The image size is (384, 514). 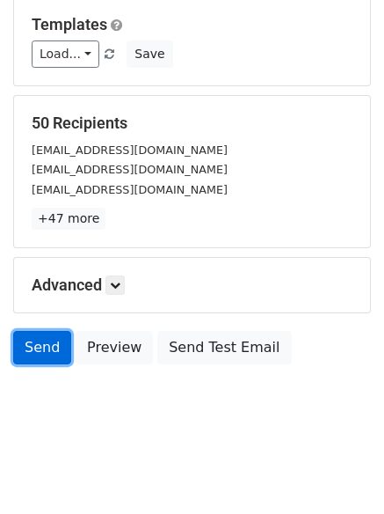 I want to click on a: Templates, so click(x=69, y=24).